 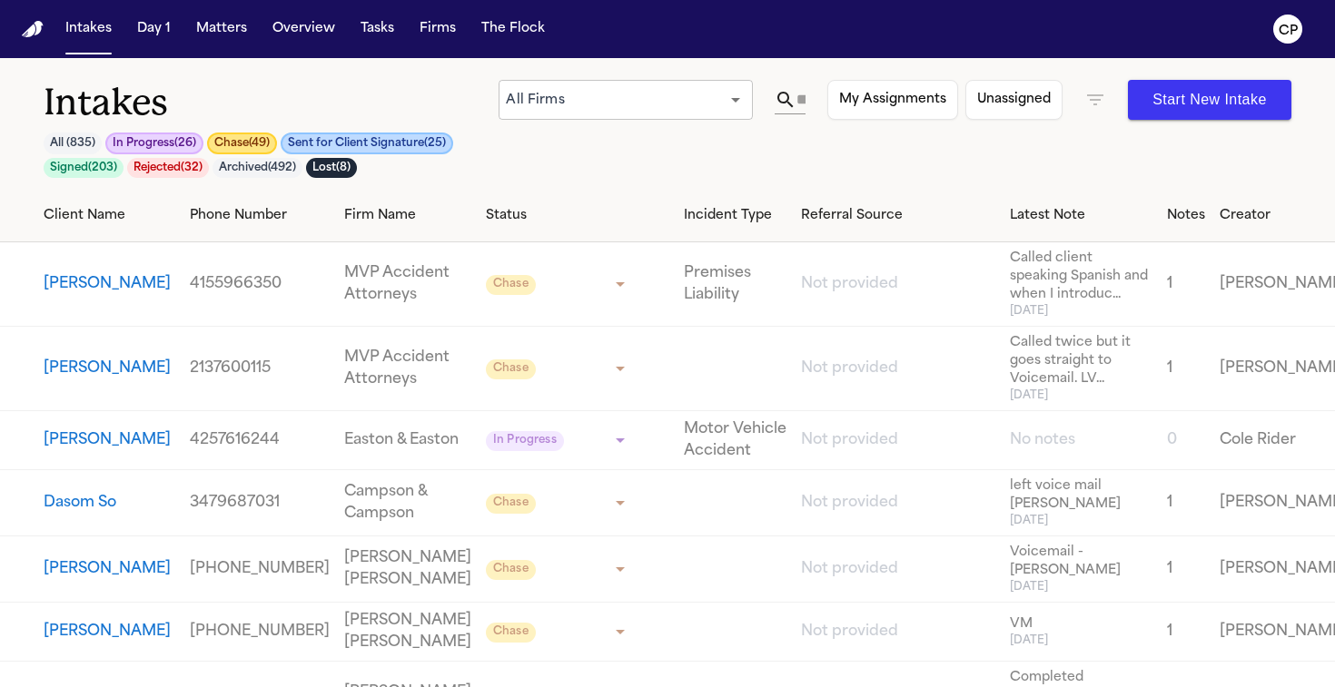 I want to click on a: Overview, so click(x=303, y=29).